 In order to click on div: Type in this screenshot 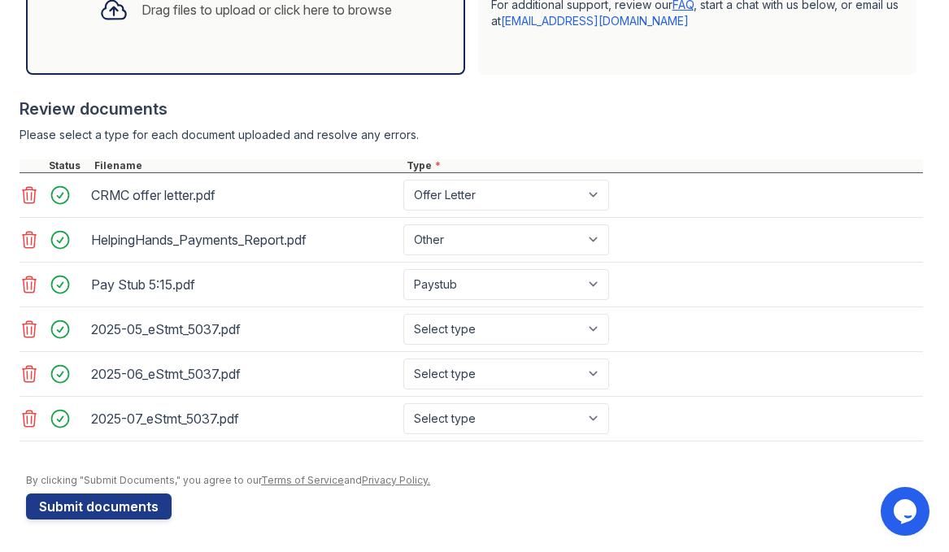, I will do `click(663, 166)`.